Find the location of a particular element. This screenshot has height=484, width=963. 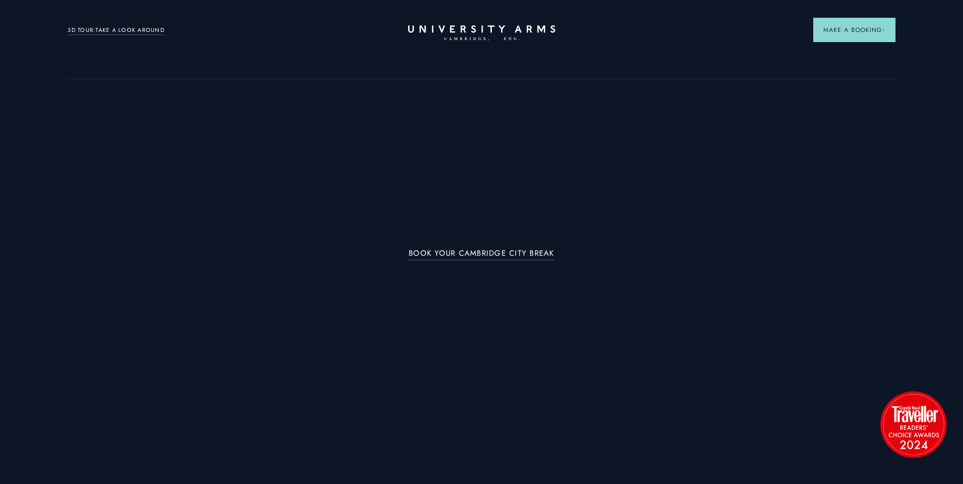

a: Home is located at coordinates (482, 33).